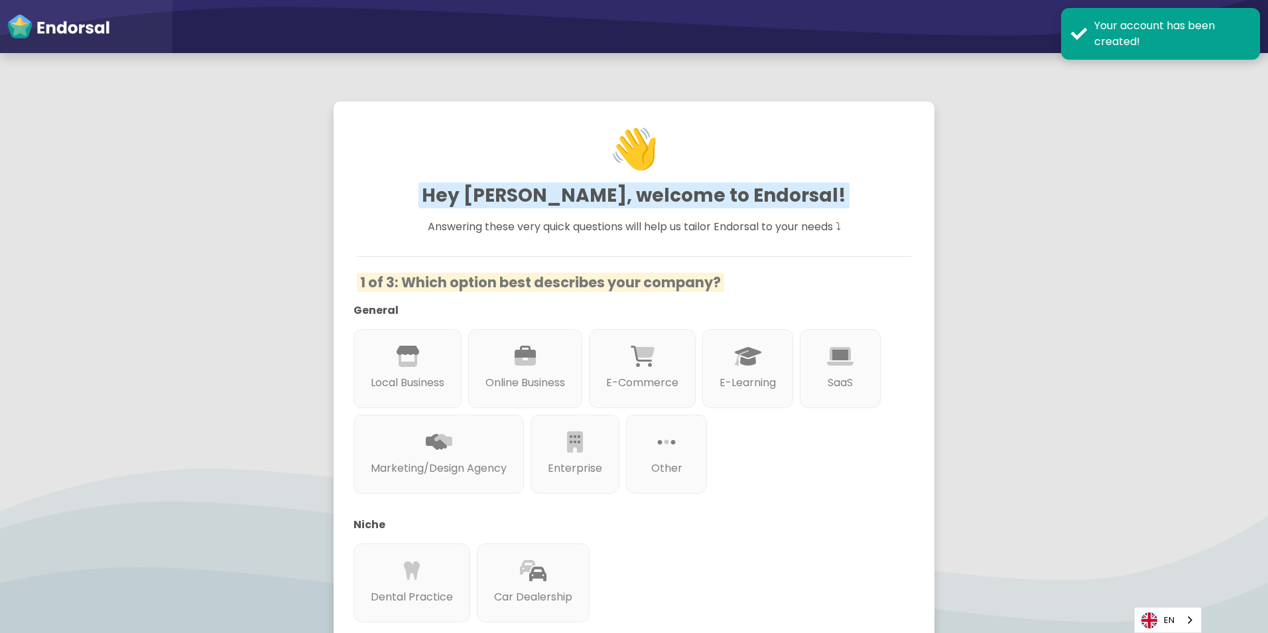 The image size is (1268, 633). What do you see at coordinates (533, 597) in the screenshot?
I see `p: Car Dealership` at bounding box center [533, 597].